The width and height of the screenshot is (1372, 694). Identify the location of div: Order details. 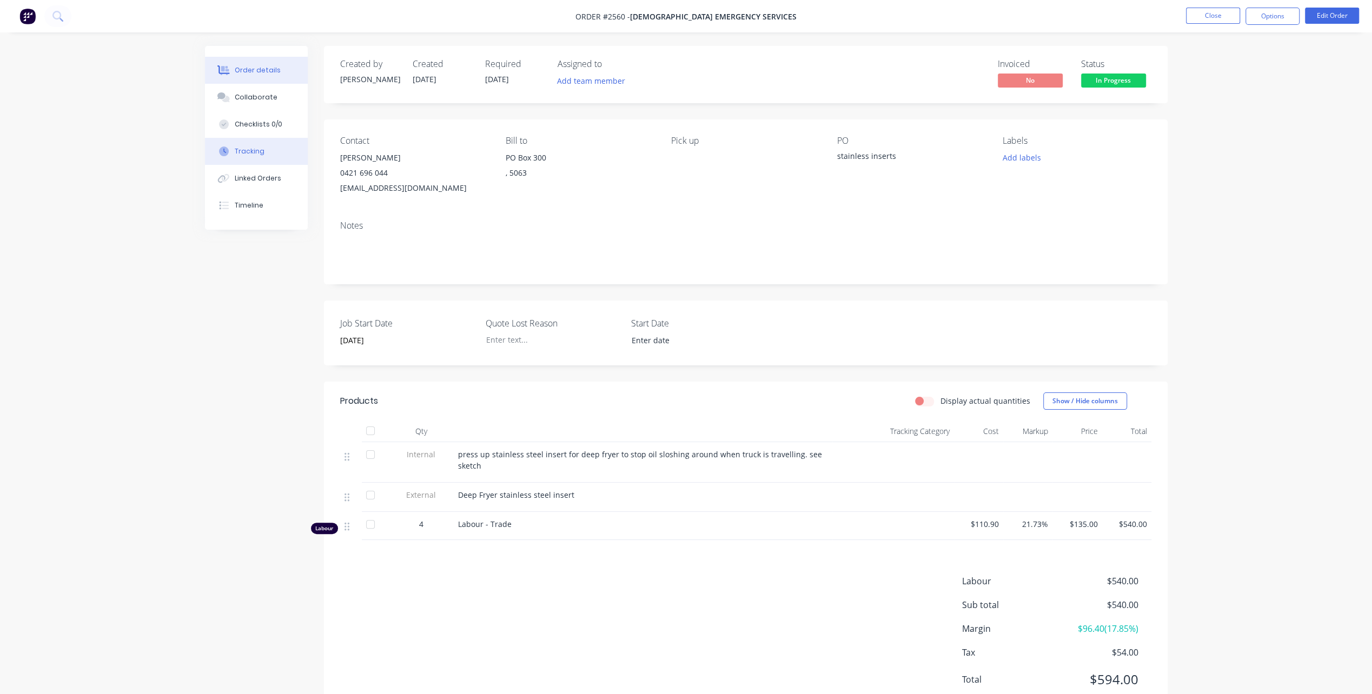
(257, 70).